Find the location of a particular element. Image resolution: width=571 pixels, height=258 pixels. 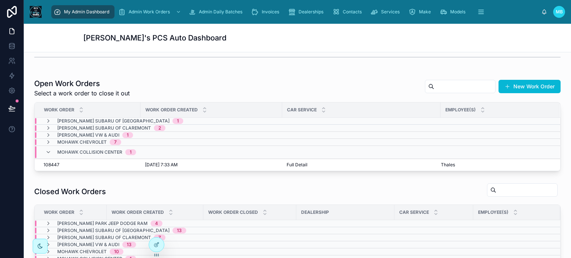

span: Contacts is located at coordinates (352, 12).